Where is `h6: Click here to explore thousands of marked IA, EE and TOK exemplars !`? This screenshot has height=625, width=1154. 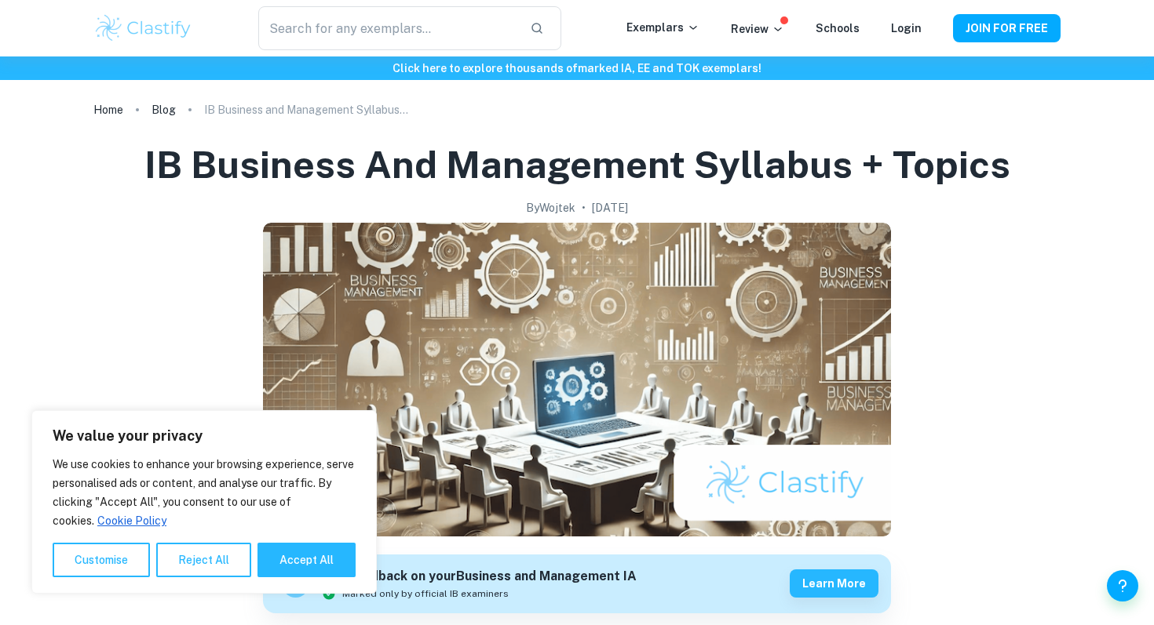 h6: Click here to explore thousands of marked IA, EE and TOK exemplars ! is located at coordinates (577, 68).